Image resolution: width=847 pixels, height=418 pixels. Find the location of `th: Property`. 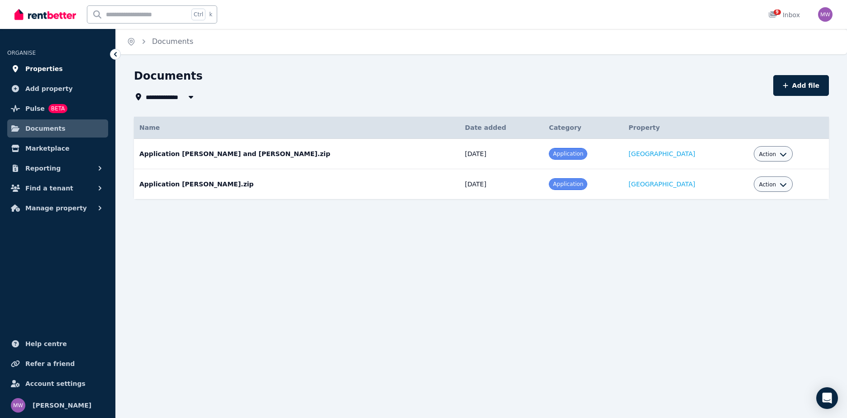

th: Property is located at coordinates (686, 128).